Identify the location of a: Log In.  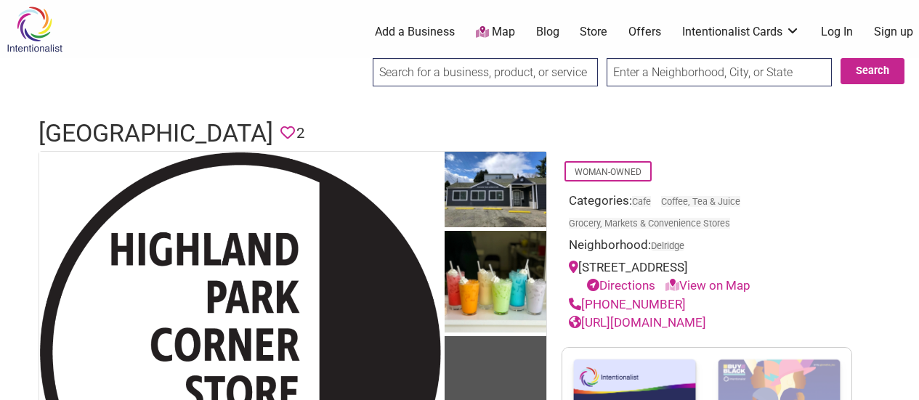
(837, 32).